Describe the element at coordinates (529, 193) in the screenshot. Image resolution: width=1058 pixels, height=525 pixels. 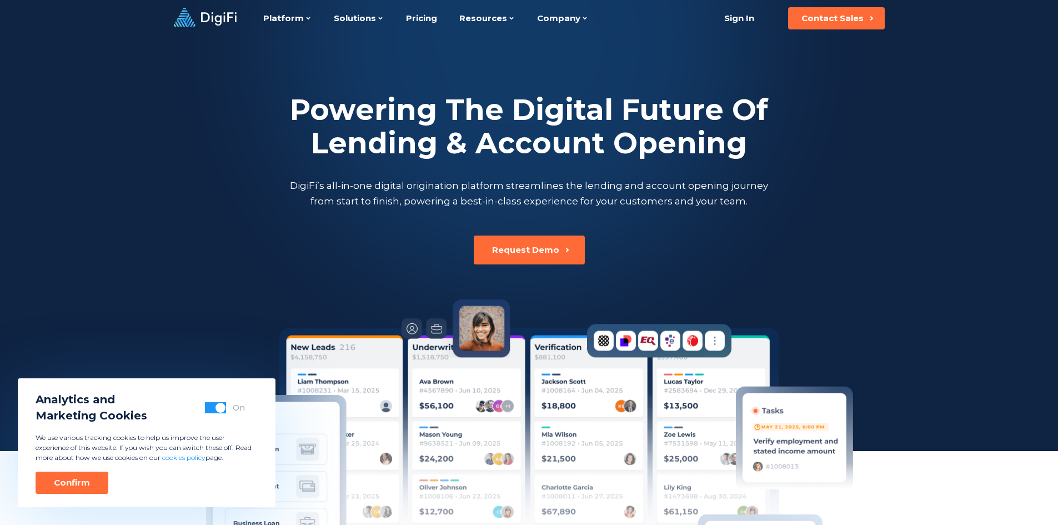
I see `p: DigiFi’s all-in-one digital origination platform streamlines the lending and account opening jour...` at that location.